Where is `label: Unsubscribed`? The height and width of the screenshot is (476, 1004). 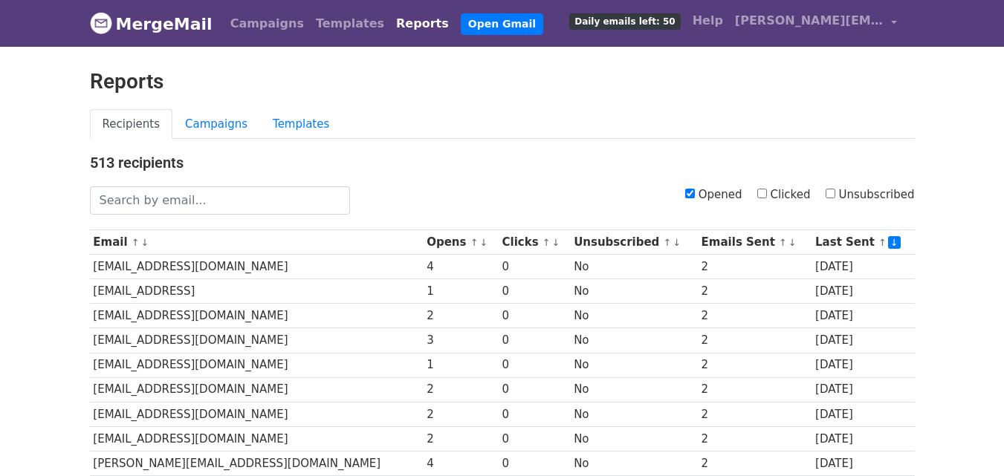 label: Unsubscribed is located at coordinates (870, 195).